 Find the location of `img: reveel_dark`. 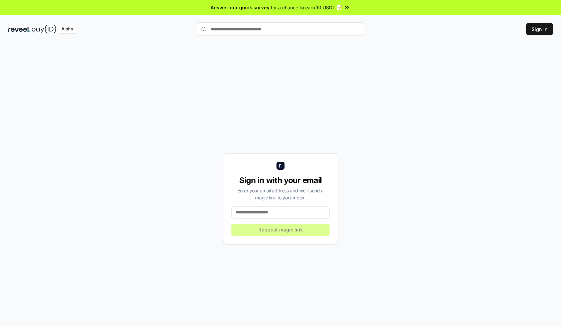

img: reveel_dark is located at coordinates (19, 29).